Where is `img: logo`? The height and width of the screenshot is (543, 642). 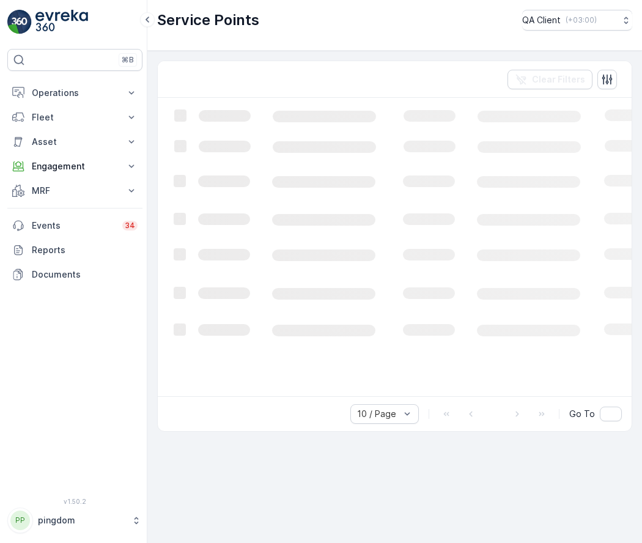 img: logo is located at coordinates (20, 22).